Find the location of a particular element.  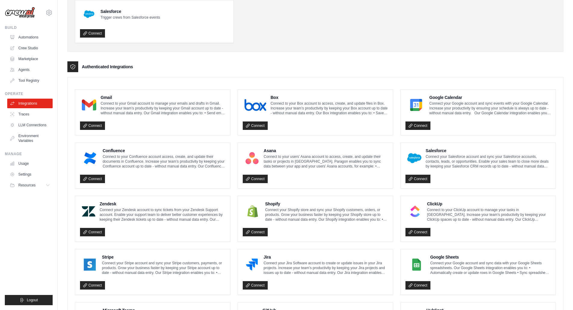

p: Connect your Jira Software account to create or update issues in your Jira projects. Increase you... is located at coordinates (326, 268).